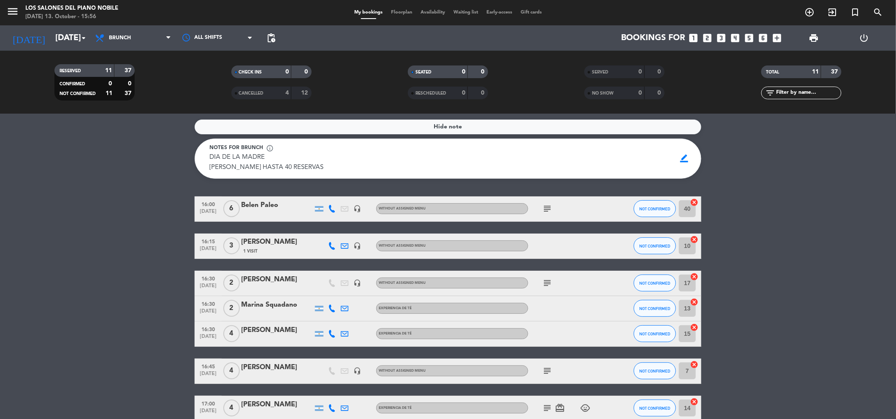  Describe the element at coordinates (814, 38) in the screenshot. I see `span: print` at that location.